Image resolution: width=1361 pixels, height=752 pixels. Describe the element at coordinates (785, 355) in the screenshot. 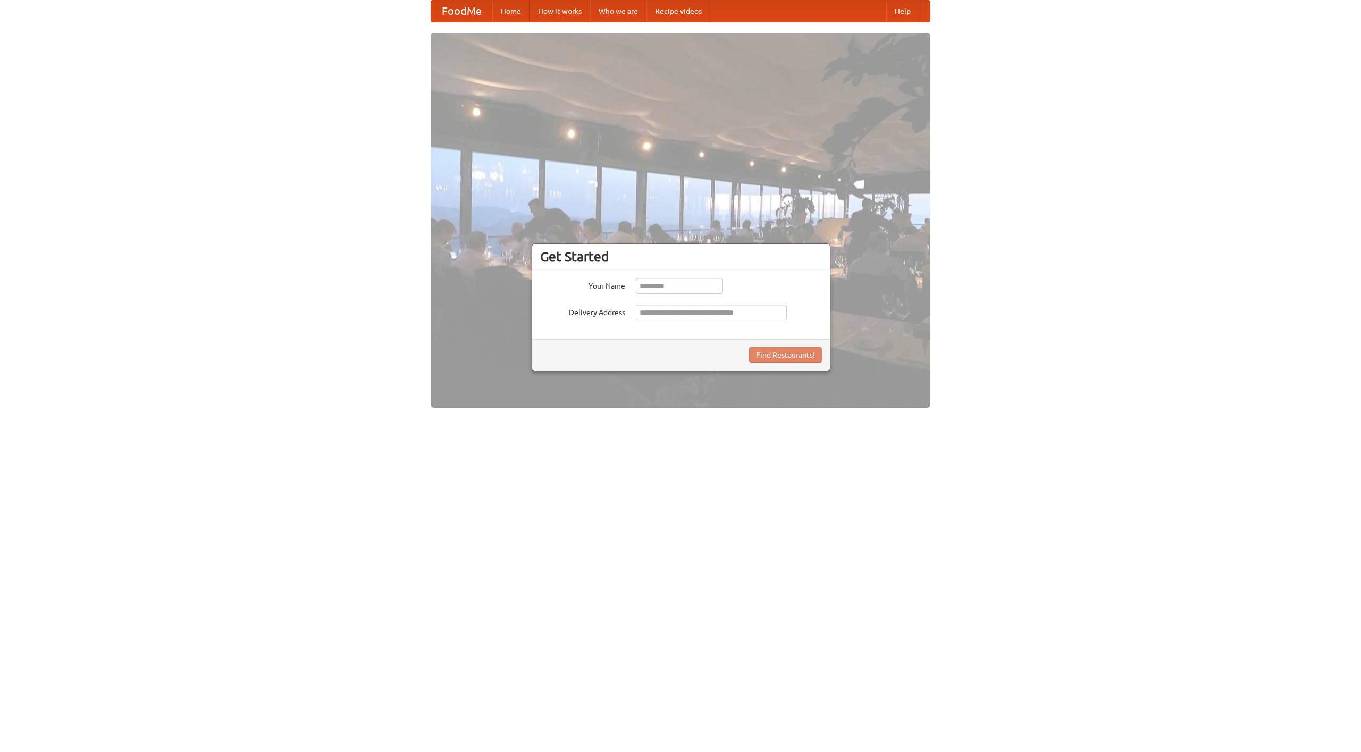

I see `button: Find Restaurants!` at that location.